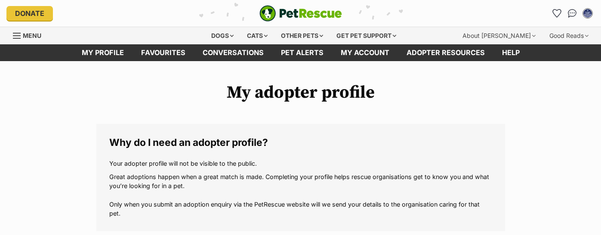 This screenshot has height=235, width=601. What do you see at coordinates (222, 36) in the screenshot?
I see `div: Dogs` at bounding box center [222, 36].